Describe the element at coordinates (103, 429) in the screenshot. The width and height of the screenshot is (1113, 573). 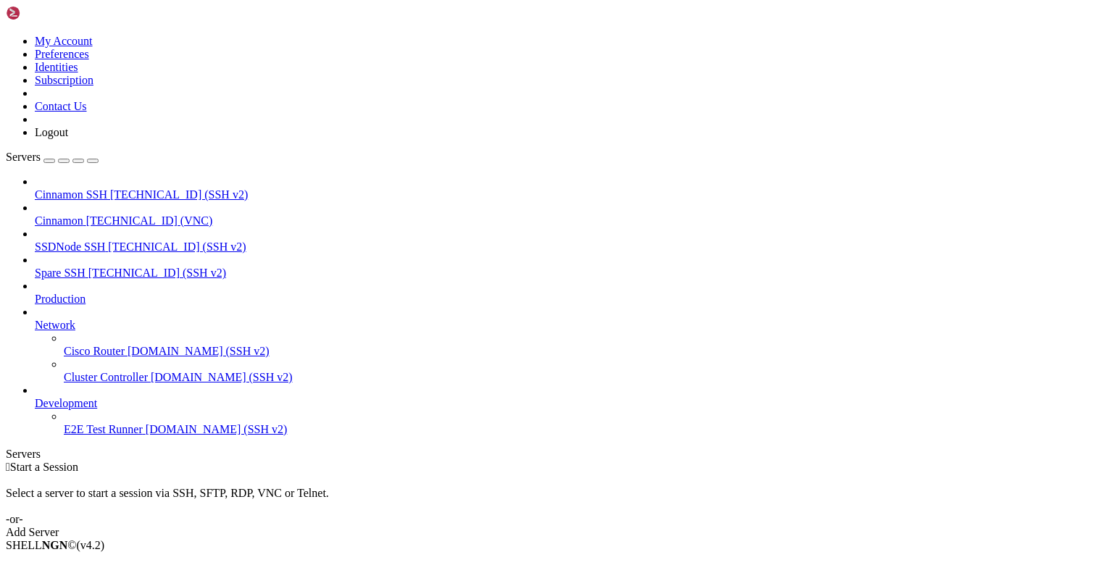
I see `span: E2E Test Runner` at that location.